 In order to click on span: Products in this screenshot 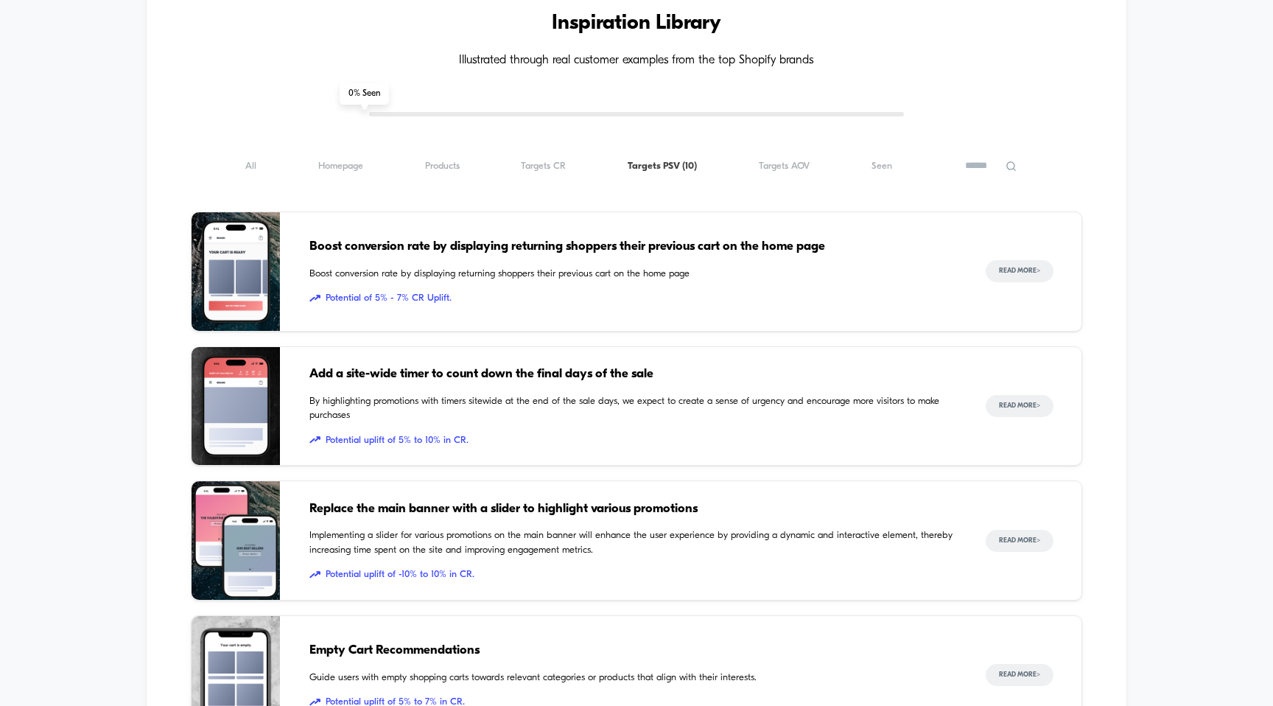, I will do `click(442, 166)`.